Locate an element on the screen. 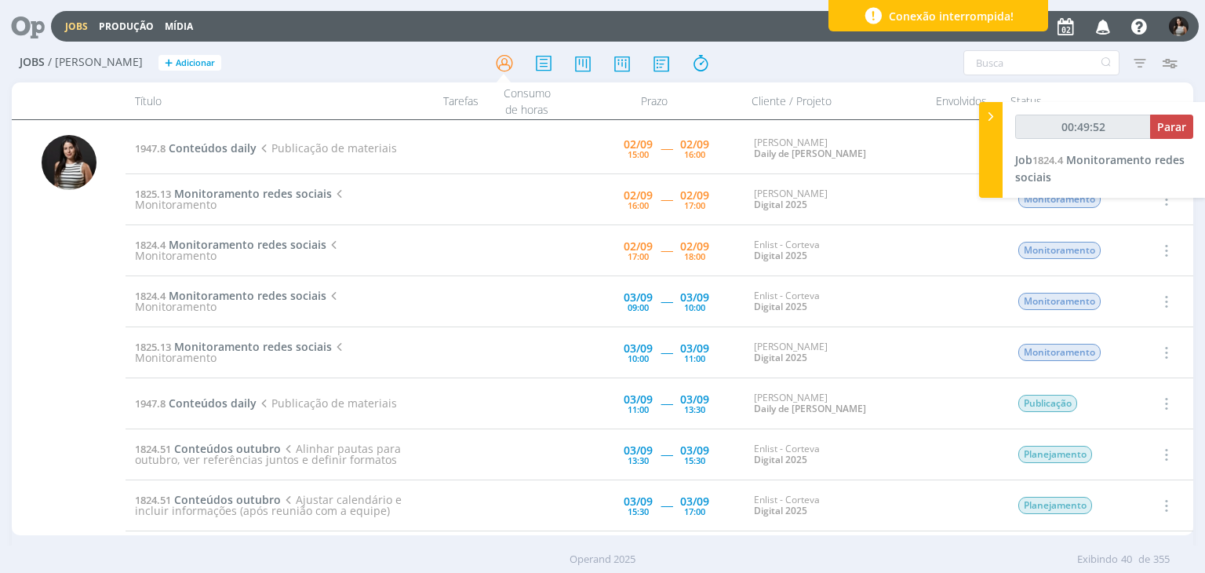 This screenshot has height=573, width=1205. span: 1824.51 is located at coordinates (153, 500).